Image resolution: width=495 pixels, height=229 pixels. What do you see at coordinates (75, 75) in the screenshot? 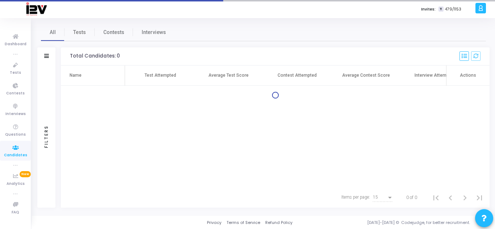
I see `div: Name` at bounding box center [75, 75].